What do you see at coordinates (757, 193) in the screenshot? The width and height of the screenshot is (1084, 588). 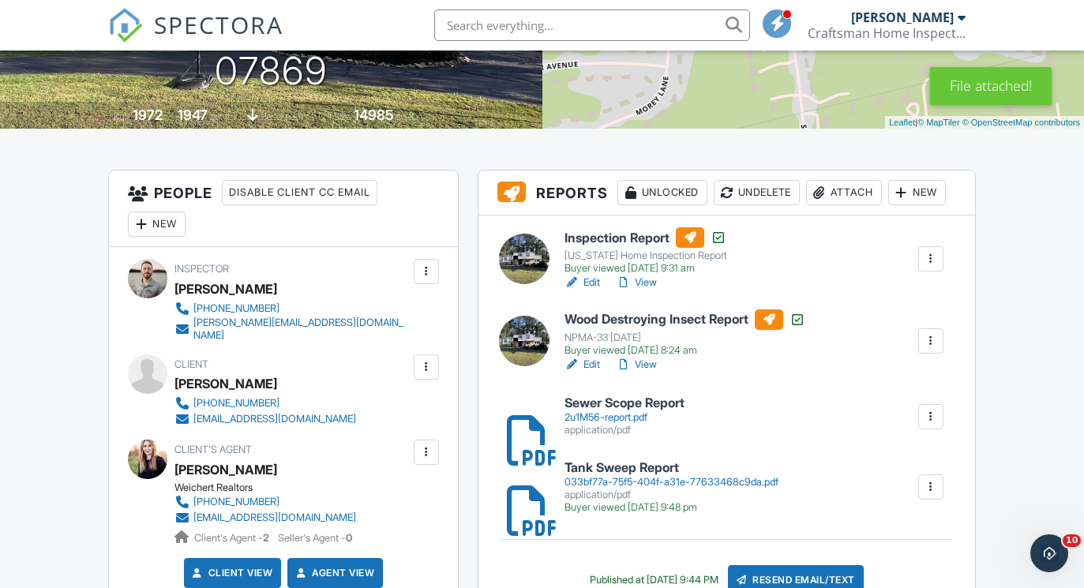 I see `div: Undelete` at bounding box center [757, 193].